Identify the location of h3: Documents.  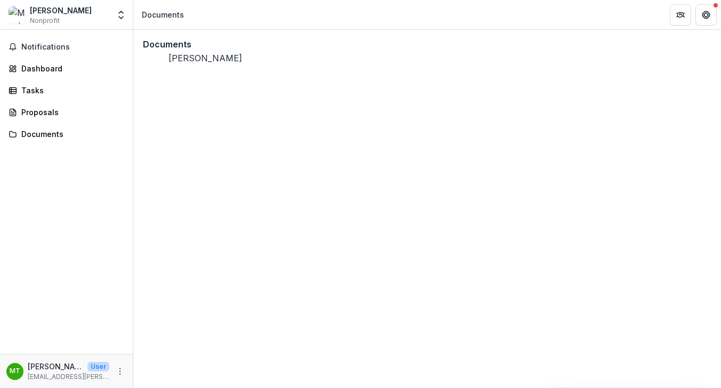
(167, 44).